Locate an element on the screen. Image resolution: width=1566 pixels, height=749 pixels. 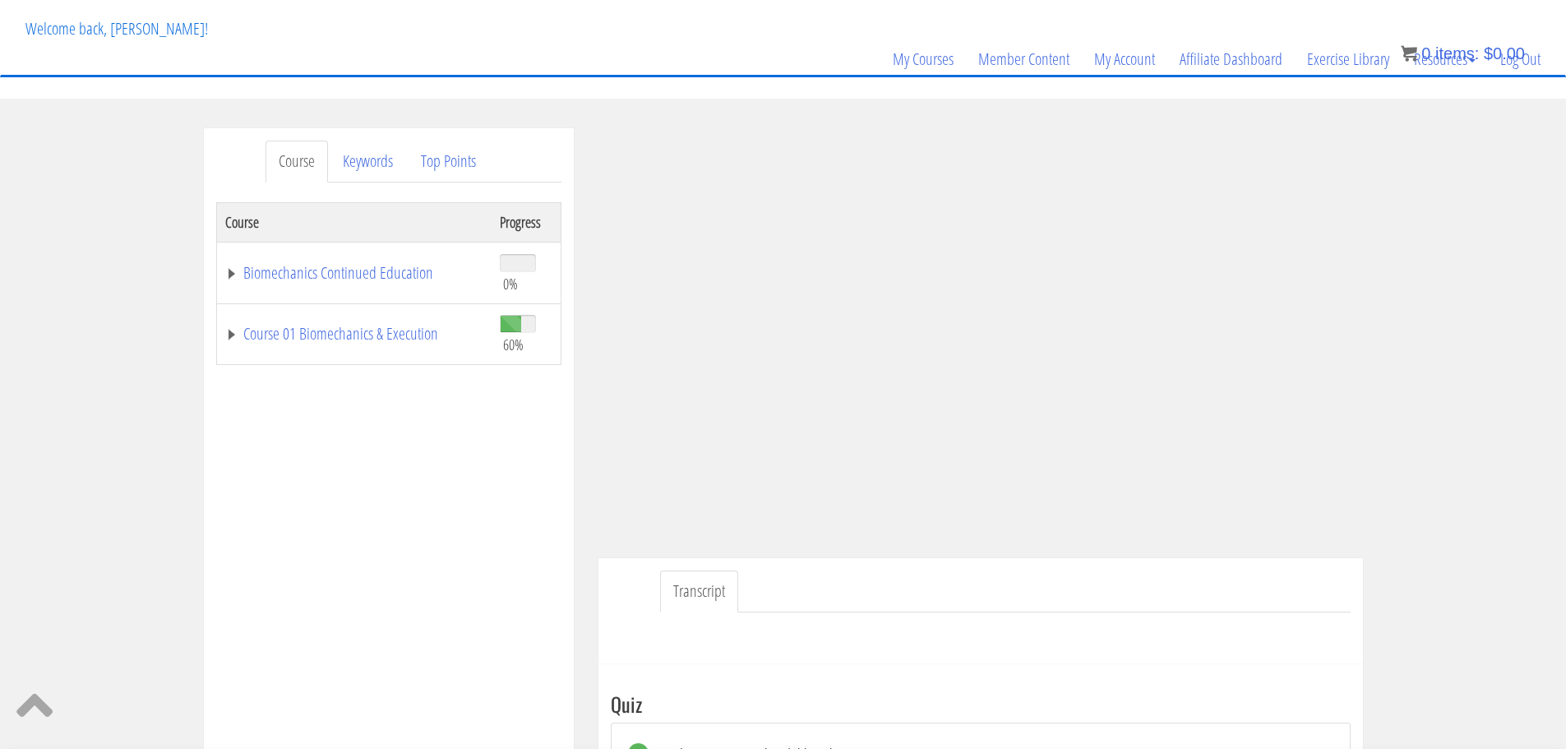
h3: Quiz is located at coordinates (981, 704).